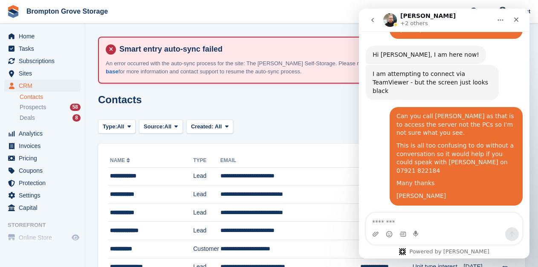  Describe the element at coordinates (110, 127) in the screenshot. I see `span: Type:` at that location.